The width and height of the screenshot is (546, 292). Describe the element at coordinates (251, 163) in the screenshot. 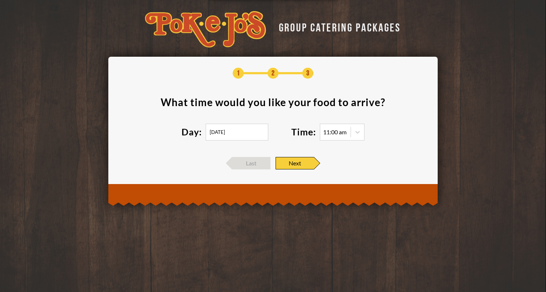

I see `span: Last` at that location.